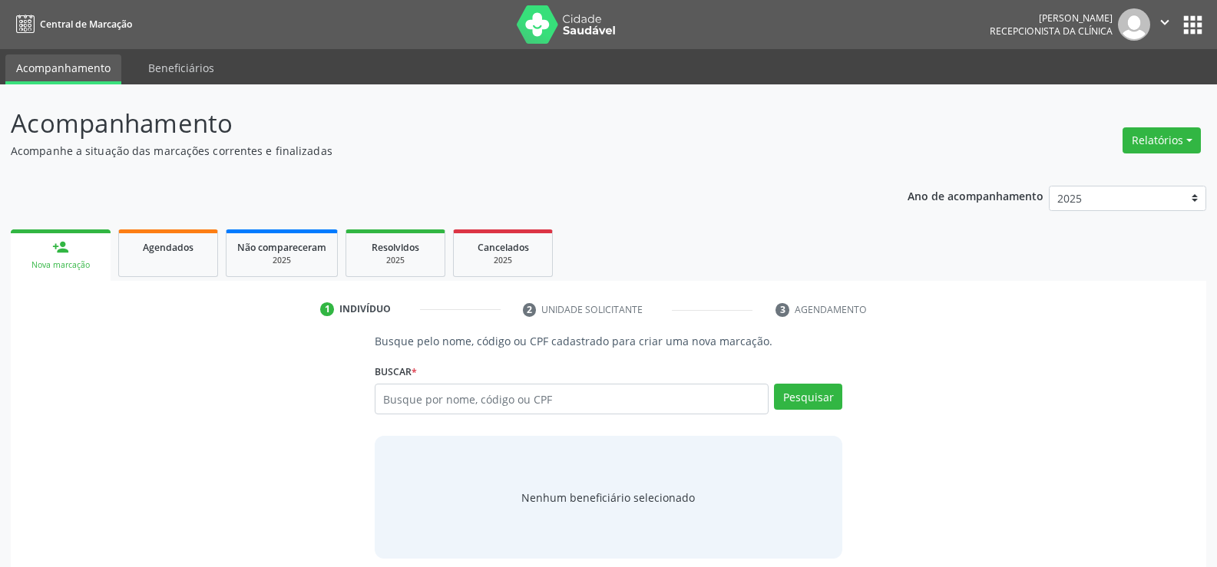 This screenshot has height=567, width=1217. I want to click on span: Agendados, so click(168, 247).